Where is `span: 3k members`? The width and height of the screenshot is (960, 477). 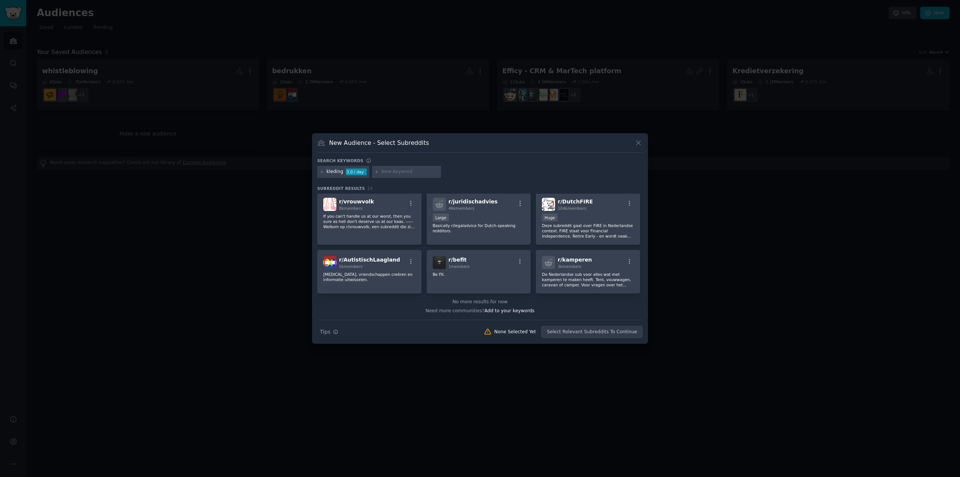 span: 3k members is located at coordinates (569, 266).